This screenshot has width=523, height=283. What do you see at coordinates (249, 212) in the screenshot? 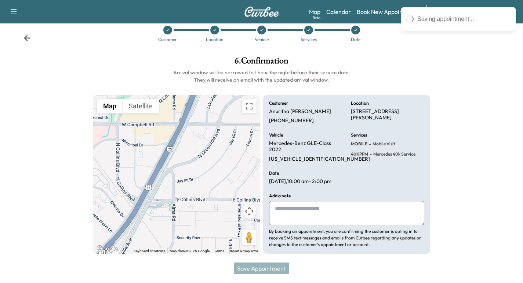
I see `button: Map camera controls` at bounding box center [249, 212].